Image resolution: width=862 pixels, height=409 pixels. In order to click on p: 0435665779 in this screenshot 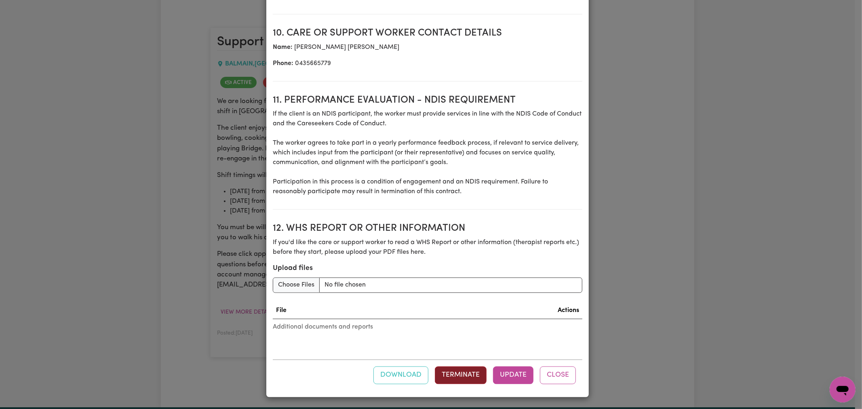, I will do `click(428, 63)`.